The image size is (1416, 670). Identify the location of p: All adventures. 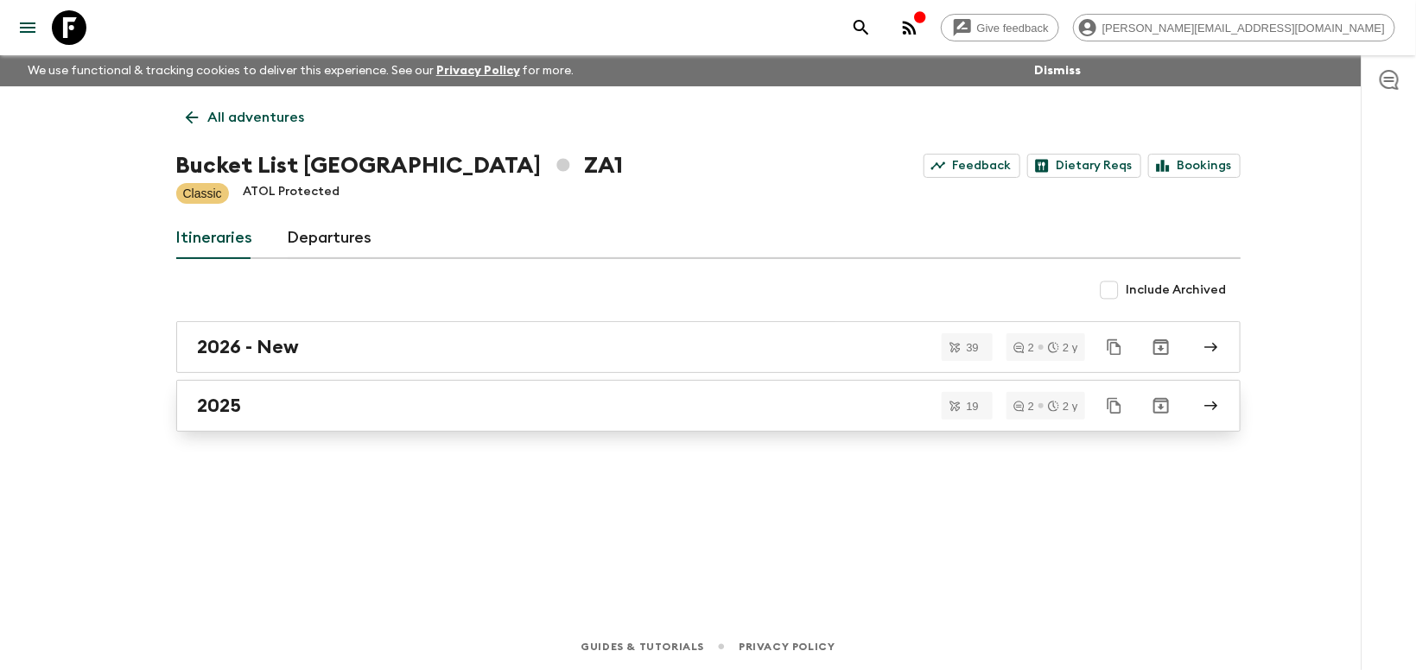
(257, 117).